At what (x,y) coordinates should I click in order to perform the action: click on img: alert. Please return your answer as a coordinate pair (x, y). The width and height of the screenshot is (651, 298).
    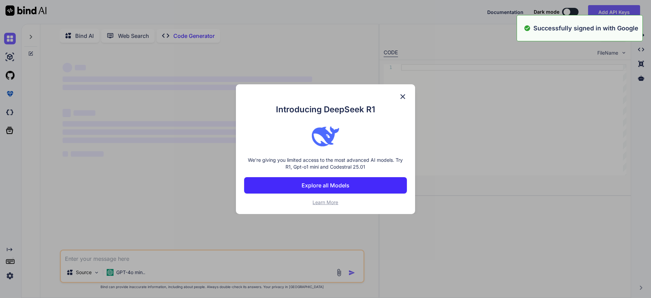
    Looking at the image, I should click on (527, 28).